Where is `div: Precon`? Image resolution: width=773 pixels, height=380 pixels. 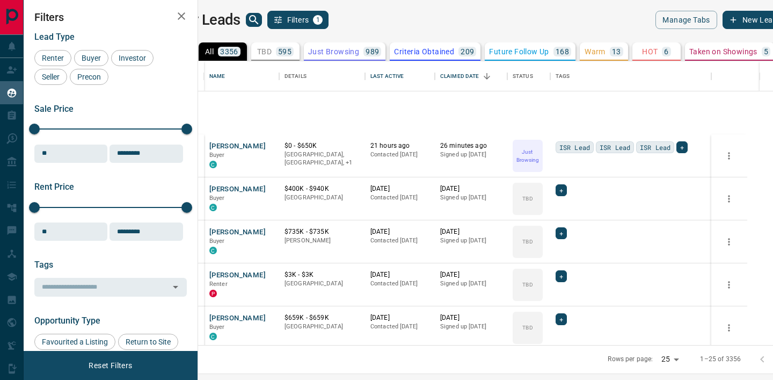
div: Precon is located at coordinates (89, 77).